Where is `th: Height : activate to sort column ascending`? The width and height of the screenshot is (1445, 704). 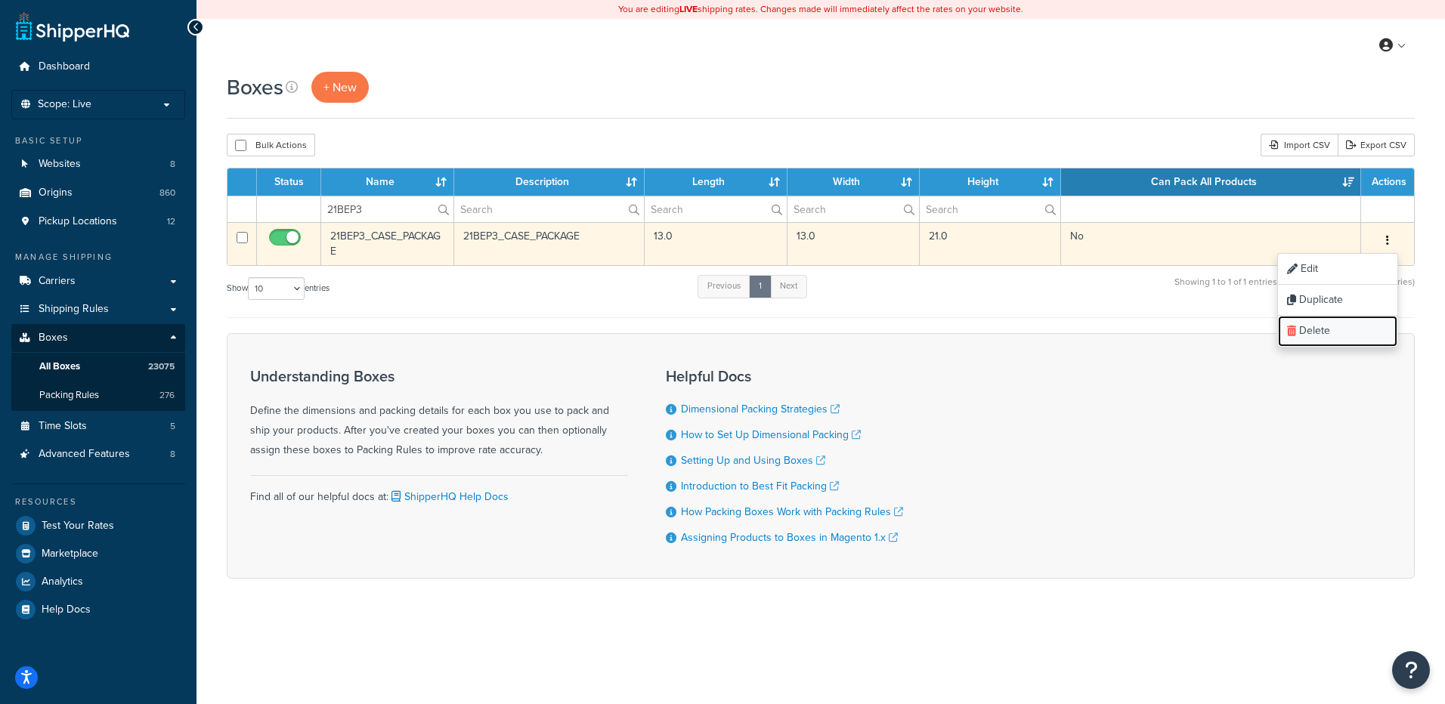
th: Height : activate to sort column ascending is located at coordinates (990, 182).